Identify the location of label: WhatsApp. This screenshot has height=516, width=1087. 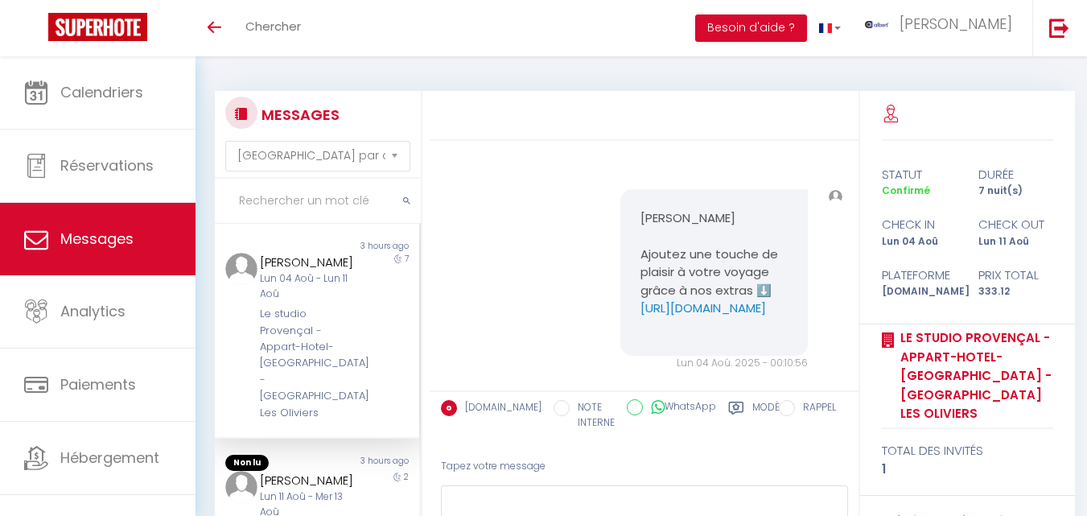
(679, 408).